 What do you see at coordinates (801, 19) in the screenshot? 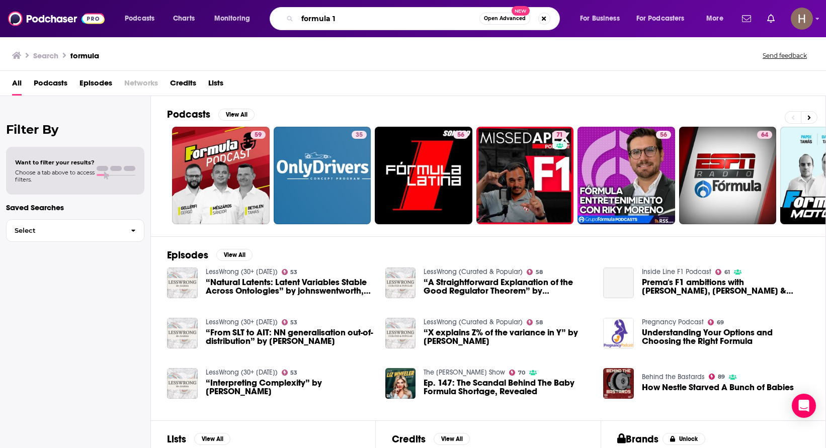
I see `span: Logged in as hpoole` at bounding box center [801, 19].